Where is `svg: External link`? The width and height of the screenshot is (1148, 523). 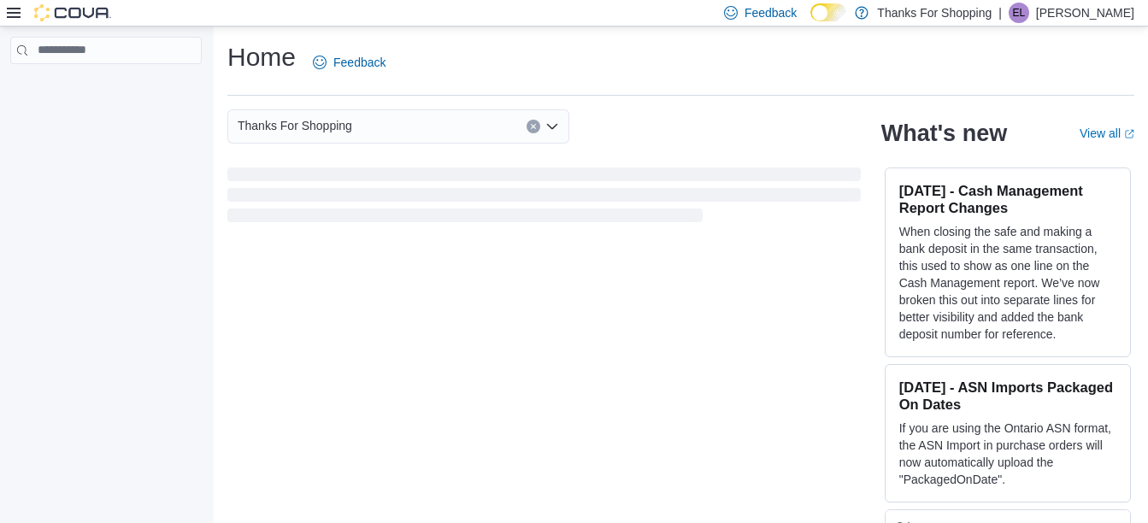
svg: External link is located at coordinates (1129, 134).